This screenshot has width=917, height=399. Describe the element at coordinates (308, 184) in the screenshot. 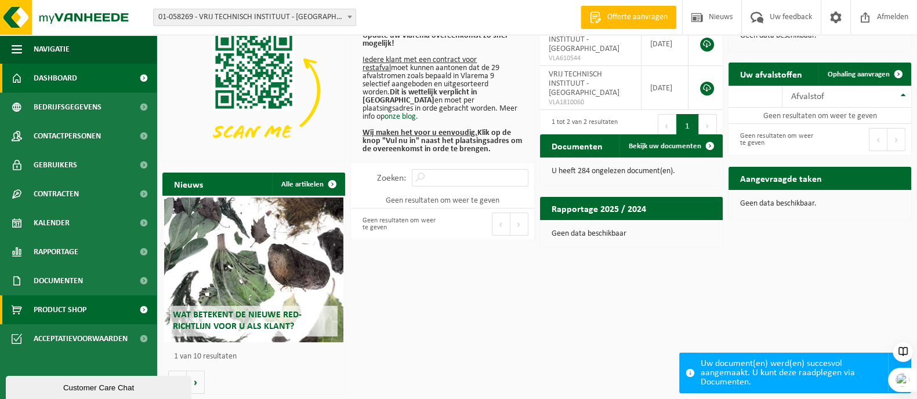

I see `a: Alle artikelen` at that location.